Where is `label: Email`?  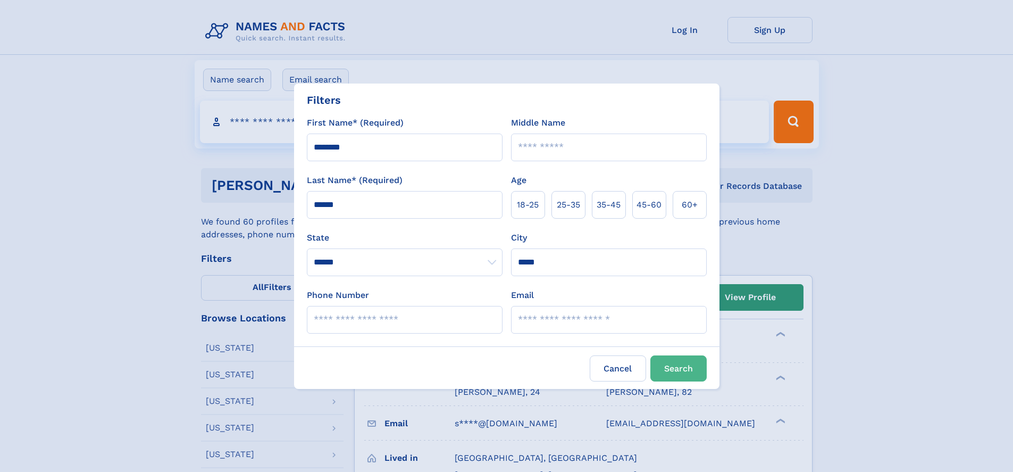
label: Email is located at coordinates (522, 295).